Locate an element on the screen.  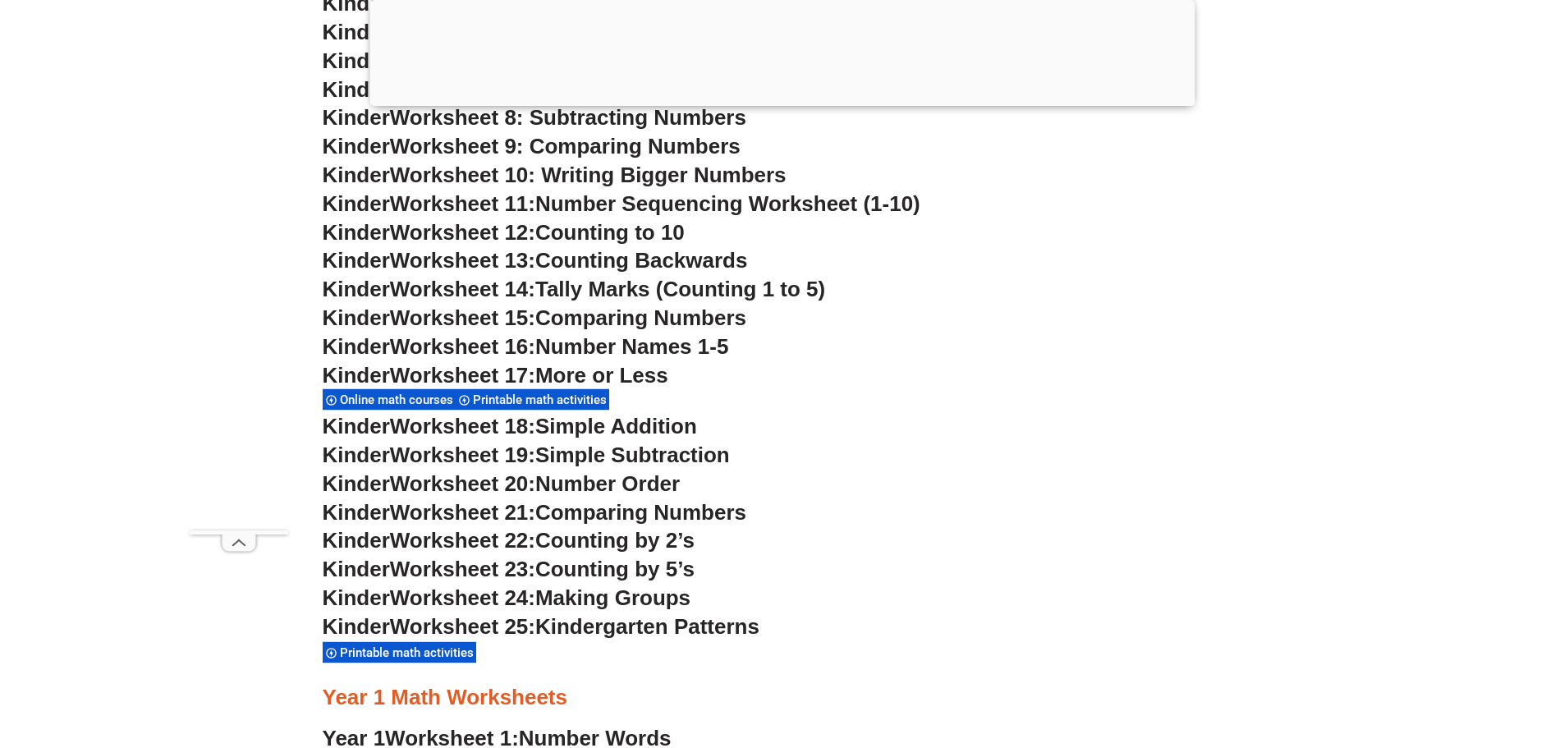
span: Worksheet 8: Subtracting Numbers is located at coordinates (568, 117).